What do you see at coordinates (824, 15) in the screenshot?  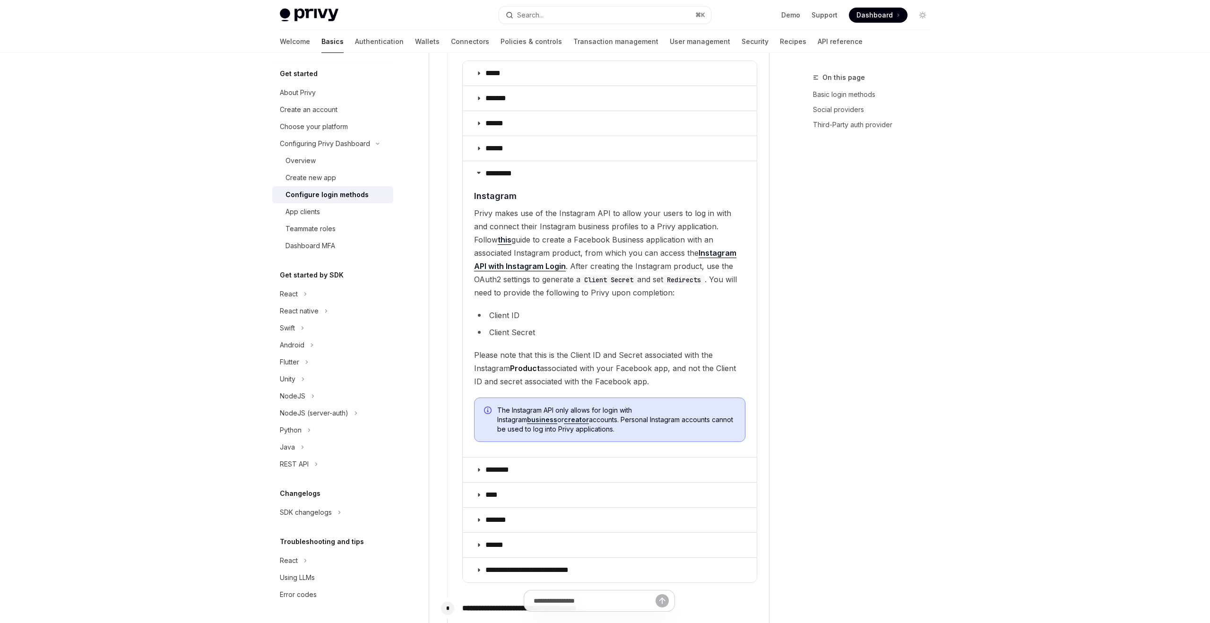 I see `a: Support` at bounding box center [824, 15].